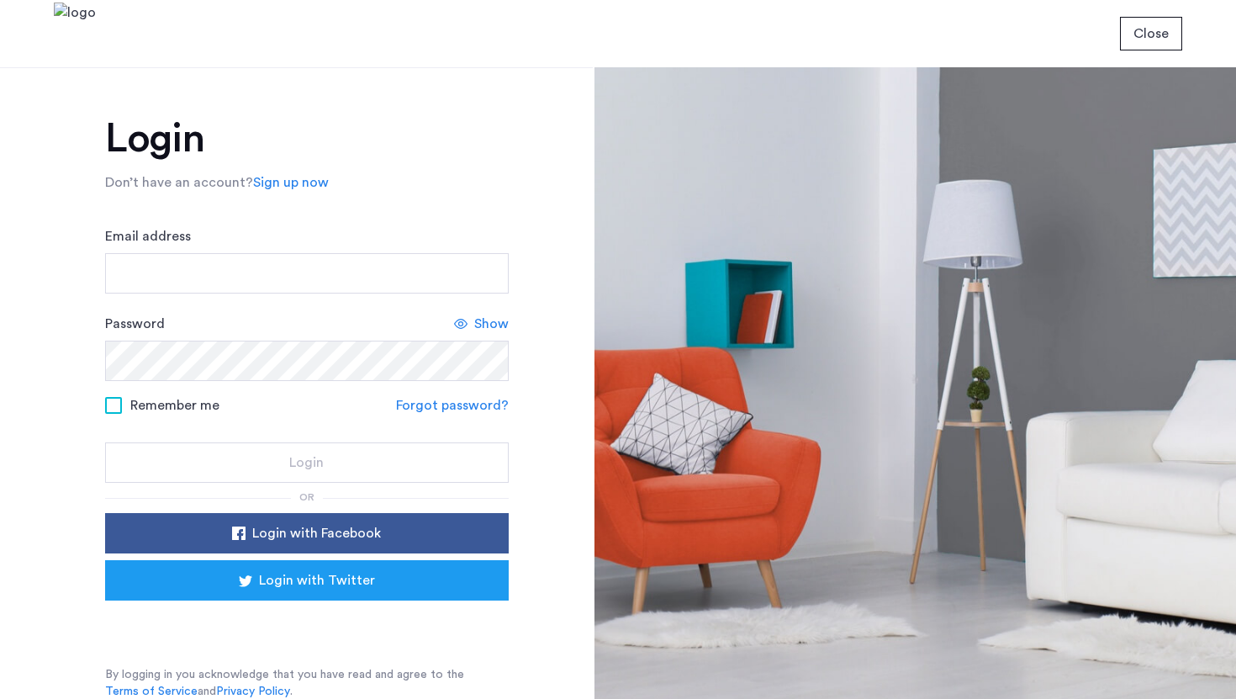 The image size is (1236, 699). What do you see at coordinates (316, 533) in the screenshot?
I see `span: Login with Facebook` at bounding box center [316, 533].